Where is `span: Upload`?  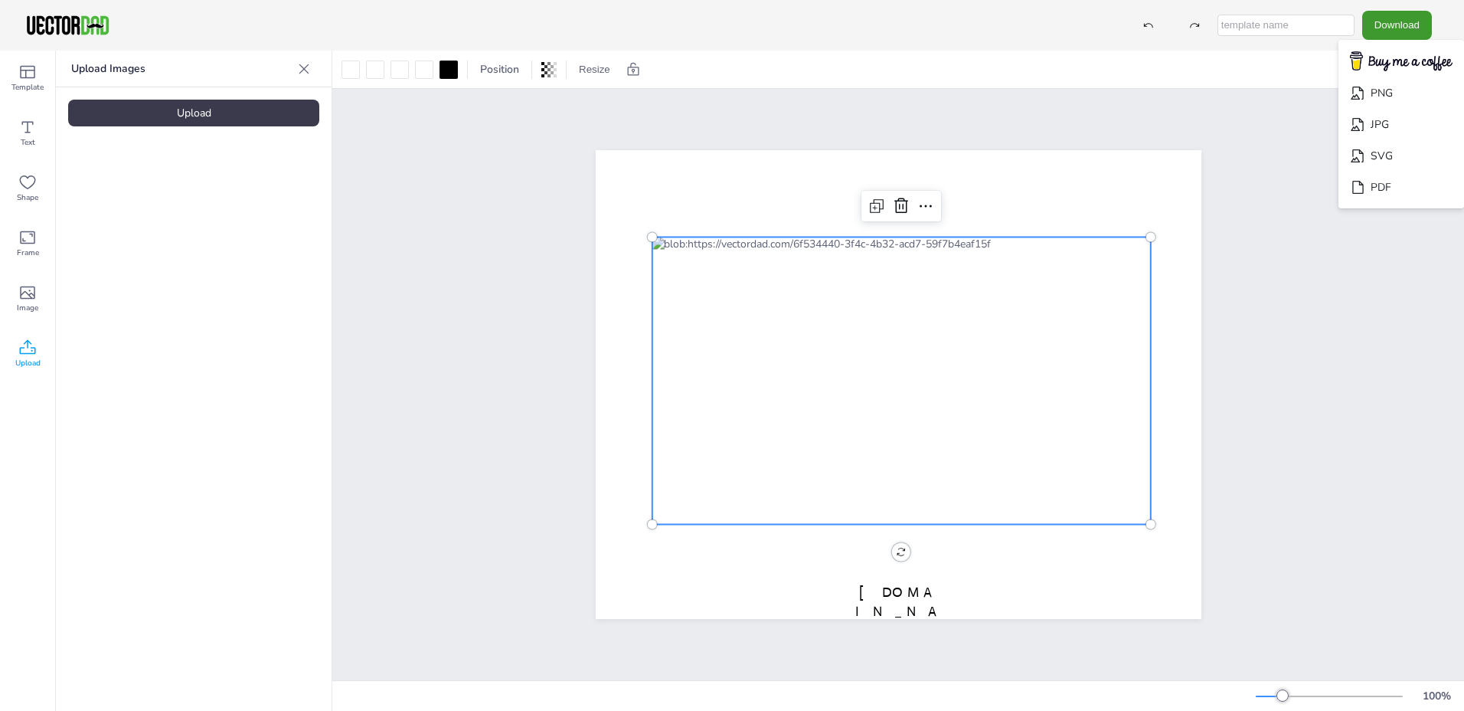 span: Upload is located at coordinates (28, 363).